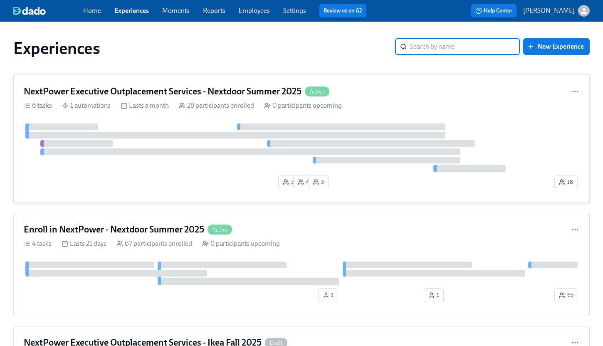 The width and height of the screenshot is (603, 346). I want to click on div: 1 automations, so click(86, 106).